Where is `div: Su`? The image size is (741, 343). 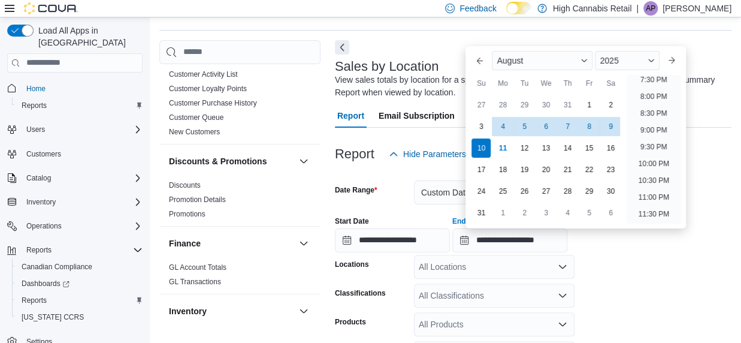 div: Su is located at coordinates (481, 83).